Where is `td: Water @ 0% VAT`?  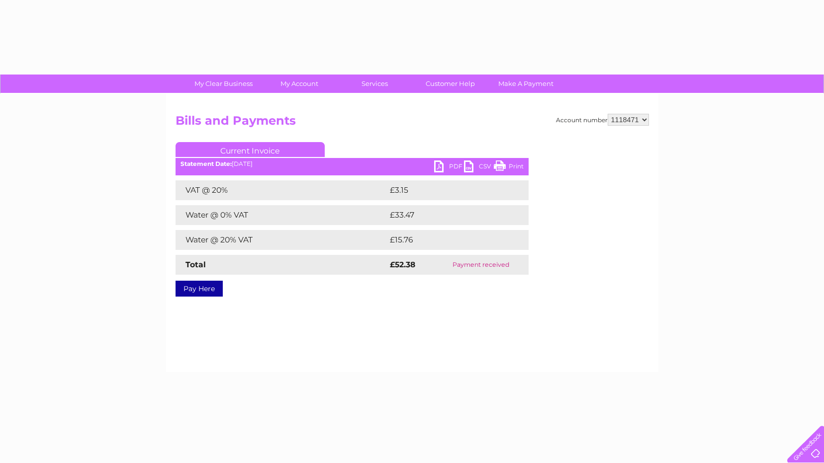
td: Water @ 0% VAT is located at coordinates (281, 215).